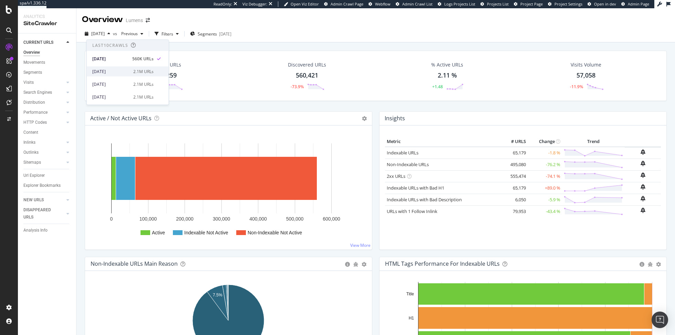 This screenshot has width=675, height=335. What do you see at coordinates (38, 42) in the screenshot?
I see `div: CURRENT URLS` at bounding box center [38, 42].